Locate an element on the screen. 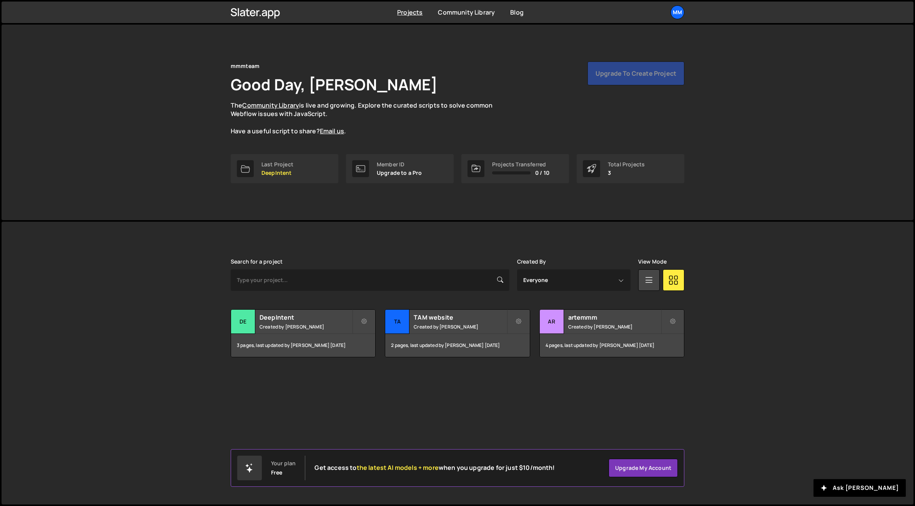 The width and height of the screenshot is (915, 506). h2: artemmm is located at coordinates (614, 318).